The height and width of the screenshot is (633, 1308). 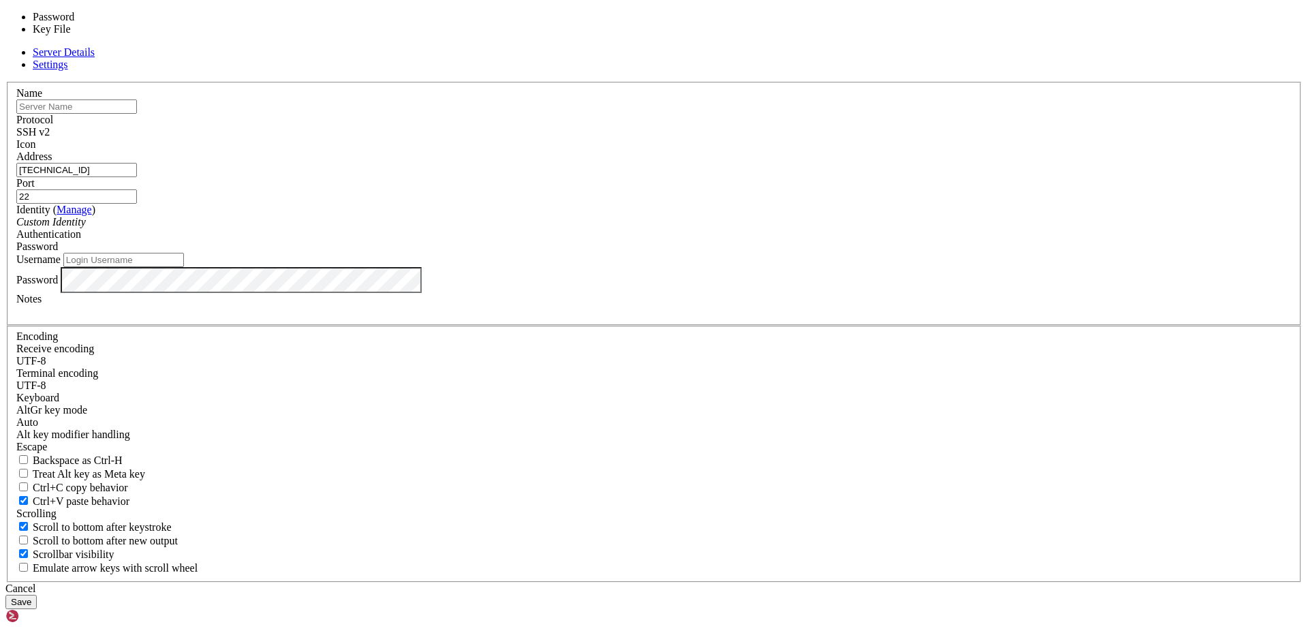 I want to click on input: Host Name or IP, so click(x=76, y=170).